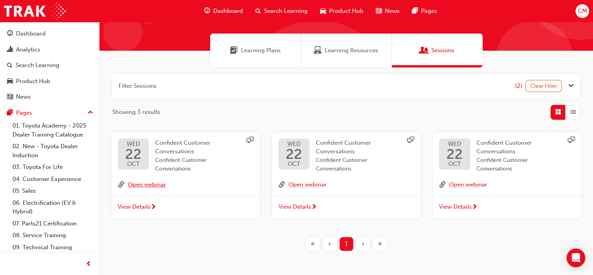 This screenshot has height=275, width=593. What do you see at coordinates (281, 11) in the screenshot?
I see `a: search-iconSearch Learning` at bounding box center [281, 11].